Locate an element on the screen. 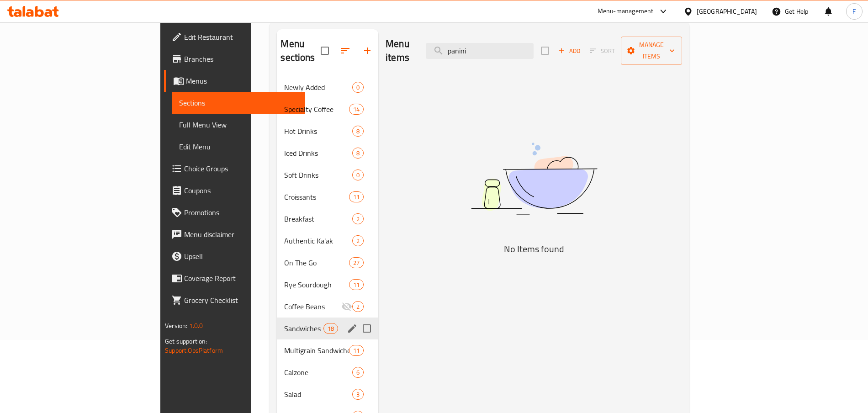  span: Get support on: is located at coordinates (186, 341).